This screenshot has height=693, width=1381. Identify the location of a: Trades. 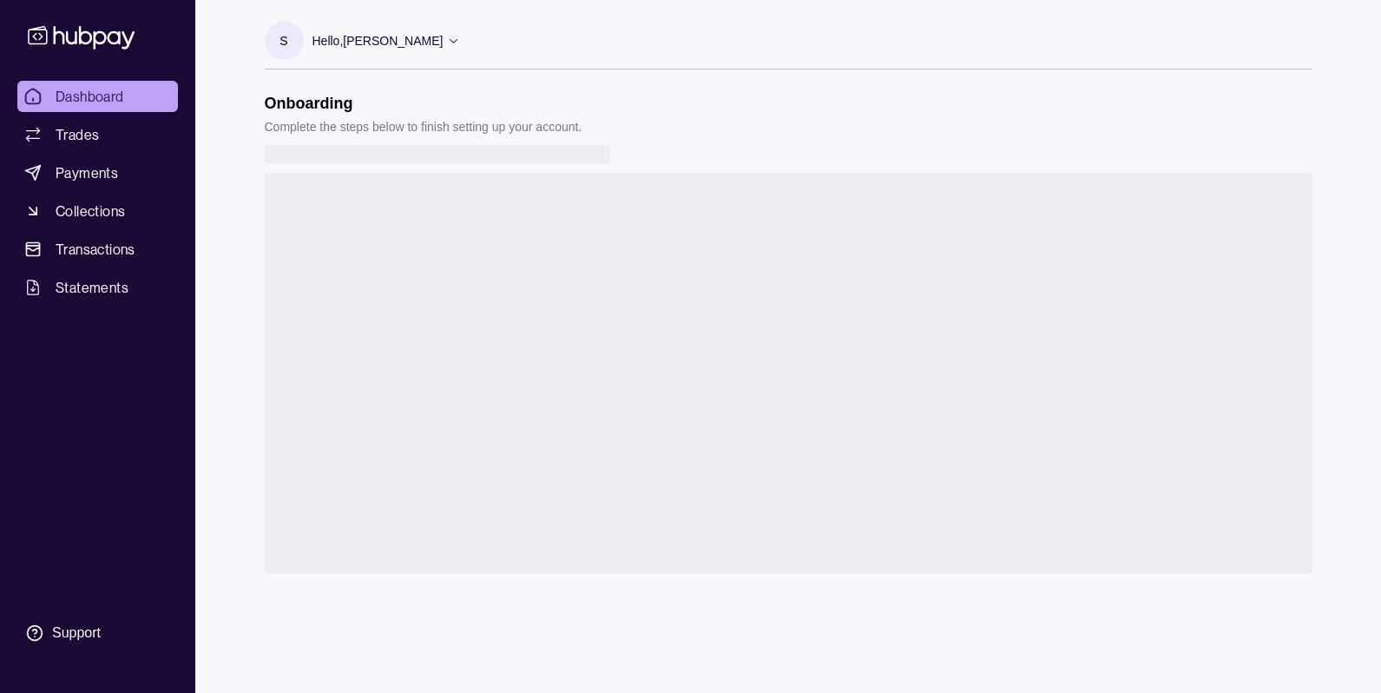
(97, 135).